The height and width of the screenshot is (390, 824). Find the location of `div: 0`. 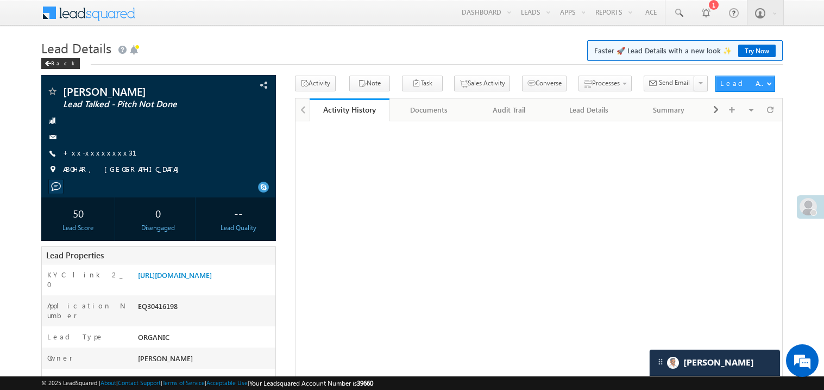

div: 0 is located at coordinates (158, 212).